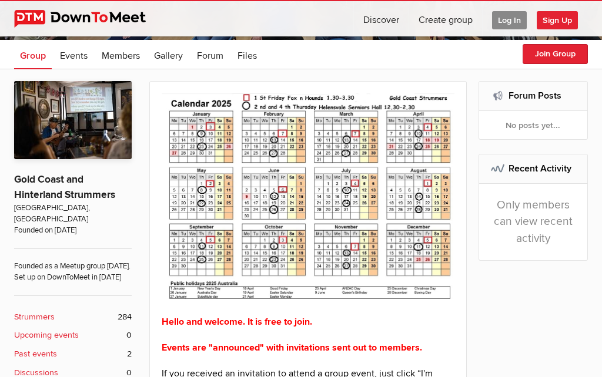 The image size is (602, 377). I want to click on a: Log In, so click(509, 19).